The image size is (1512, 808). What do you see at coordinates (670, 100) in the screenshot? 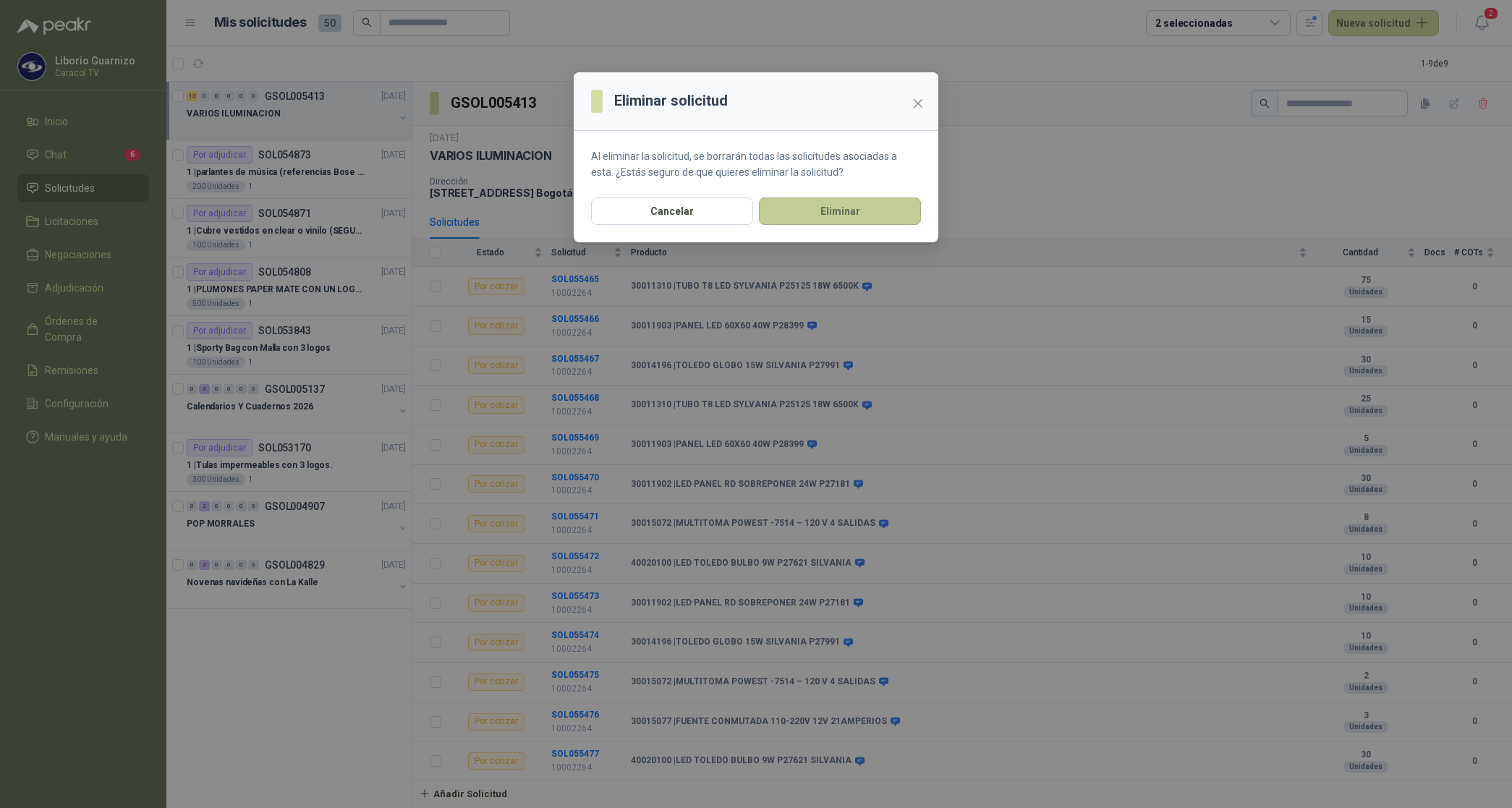
I see `h3: Eliminar solicitud` at bounding box center [670, 100].